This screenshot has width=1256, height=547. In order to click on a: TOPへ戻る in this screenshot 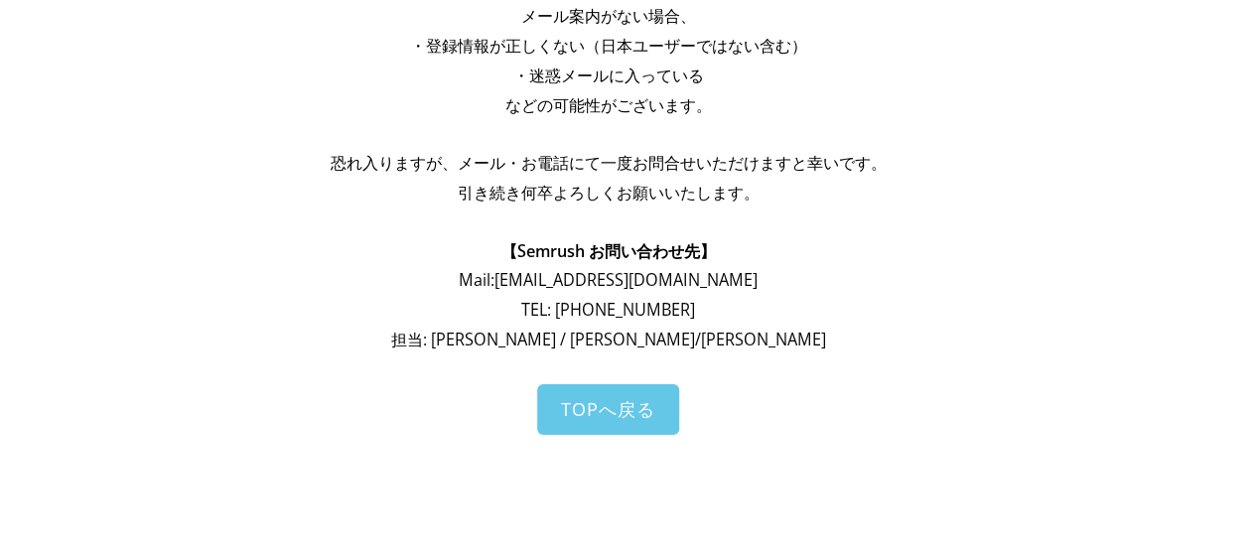, I will do `click(608, 409)`.